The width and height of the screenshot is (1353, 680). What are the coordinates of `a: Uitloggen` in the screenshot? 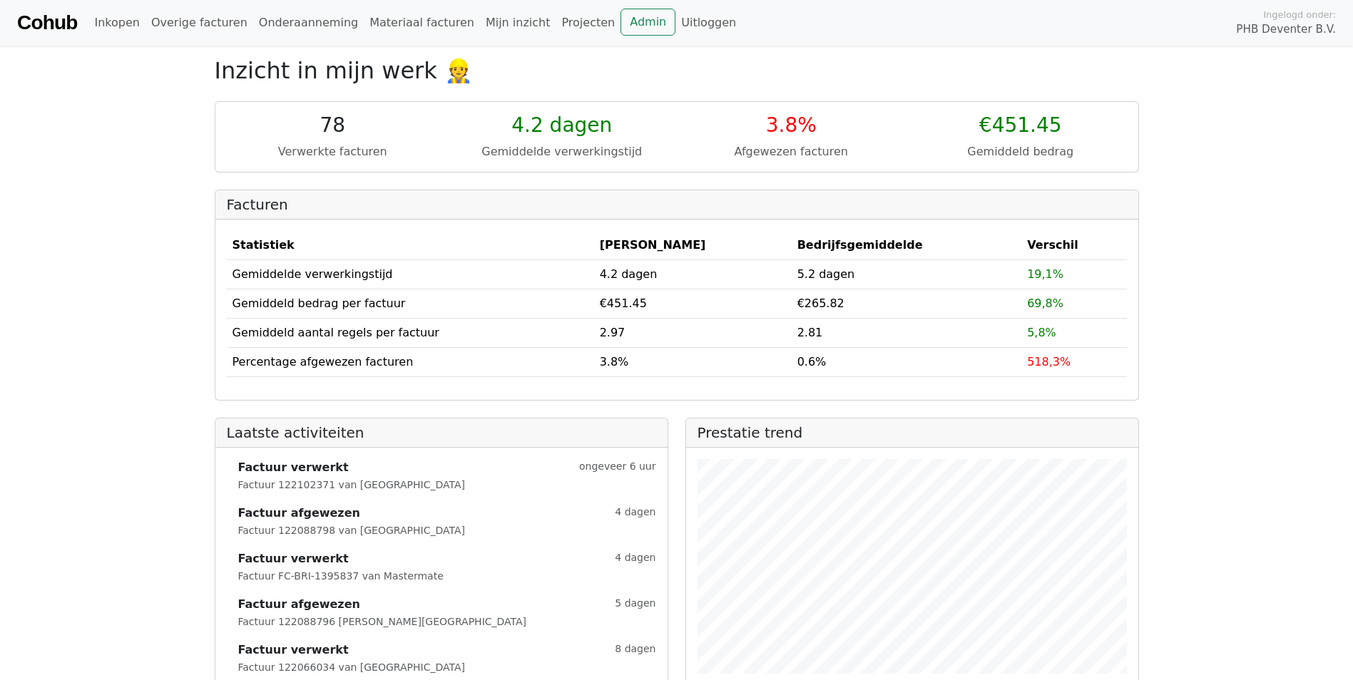 It's located at (708, 23).